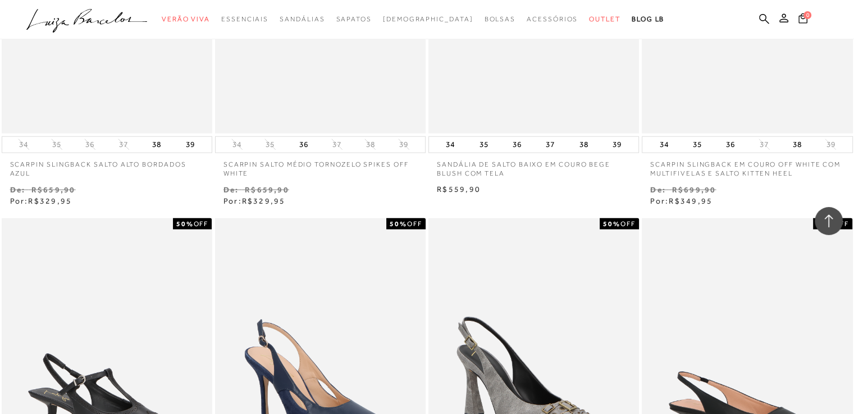 Image resolution: width=854 pixels, height=414 pixels. What do you see at coordinates (428, 19) in the screenshot?
I see `a: noSubCategoriesText` at bounding box center [428, 19].